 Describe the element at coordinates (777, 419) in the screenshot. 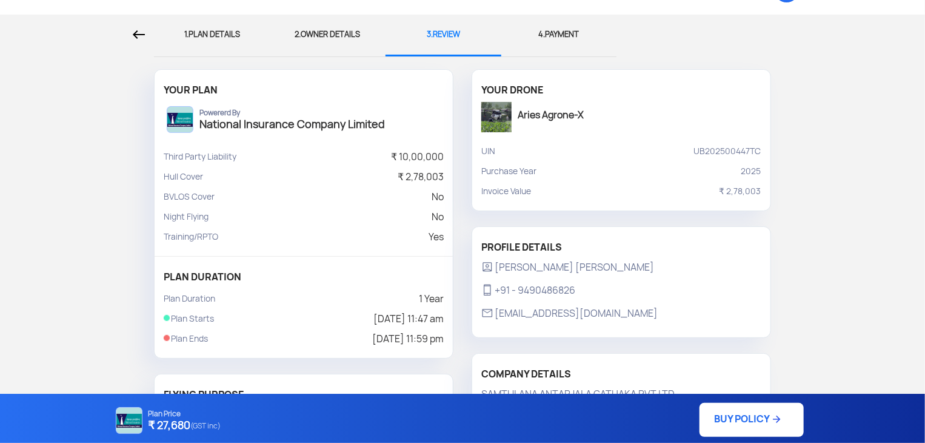

I see `img: ic_arrow_forward_blue.svg` at that location.